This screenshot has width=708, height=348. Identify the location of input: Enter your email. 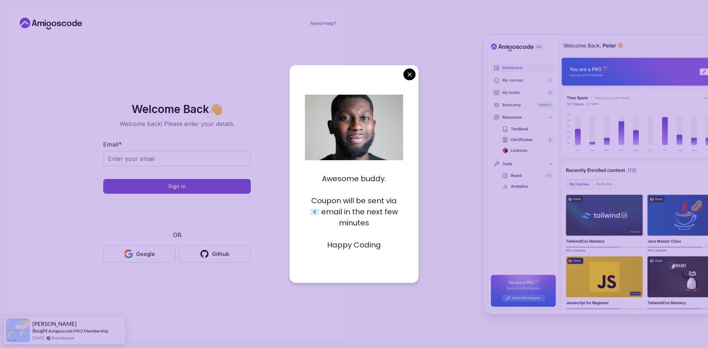
(177, 159).